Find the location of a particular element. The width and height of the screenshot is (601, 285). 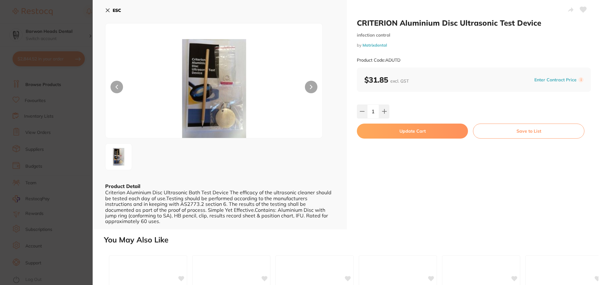

div: Criterion Aluminium Disc Ultrasonic Bath Test Device The efficacy of the ultrasonic cleaner shoul... is located at coordinates (220, 207).